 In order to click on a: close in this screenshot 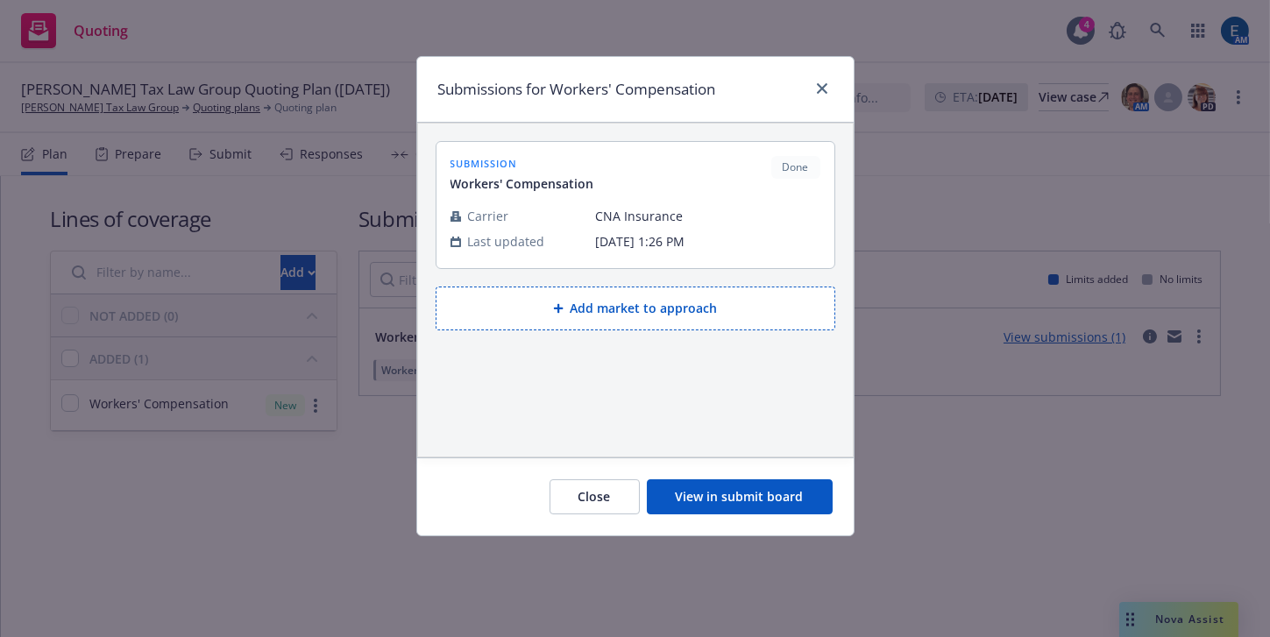, I will do `click(822, 89)`.